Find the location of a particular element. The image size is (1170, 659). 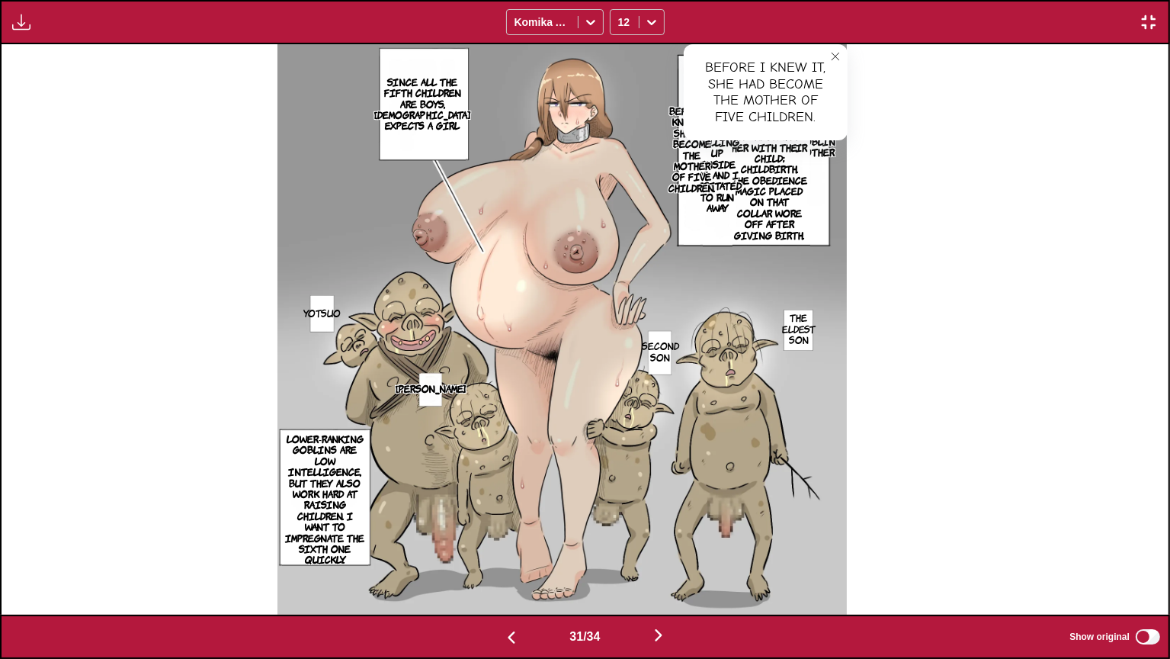

p: Before I knew it, she had become the mother of five children. is located at coordinates (691, 149).